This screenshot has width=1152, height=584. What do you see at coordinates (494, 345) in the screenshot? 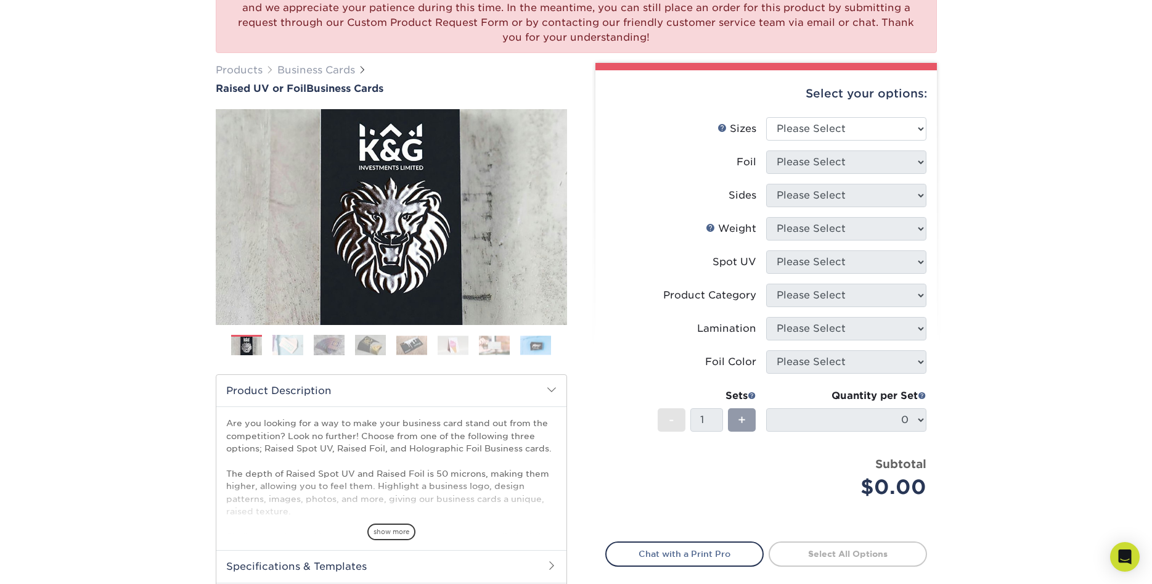
I see `img: Business Cards 07` at bounding box center [494, 345].